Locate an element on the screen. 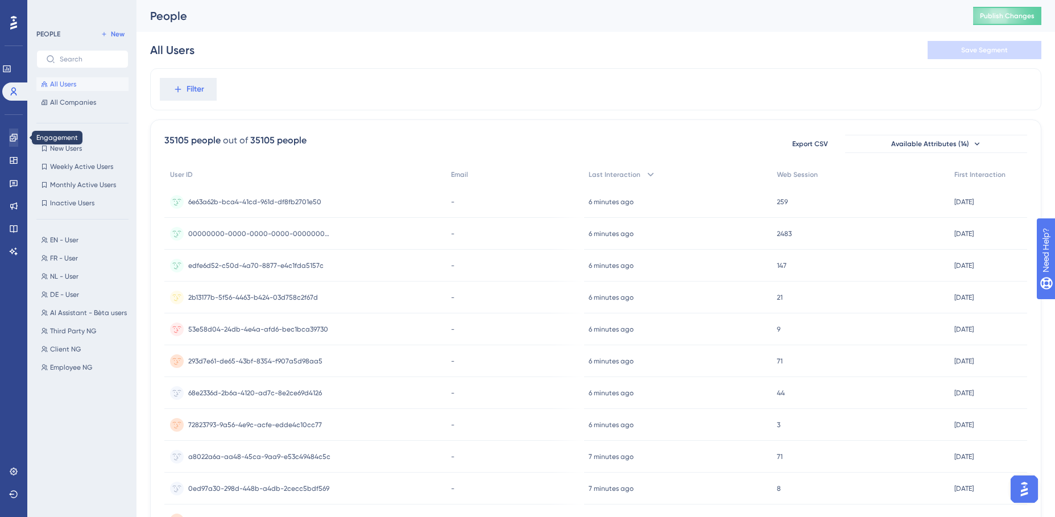  span: 72823793-9a56-4e9c-acfe-edde4c10cc77 is located at coordinates (255, 425).